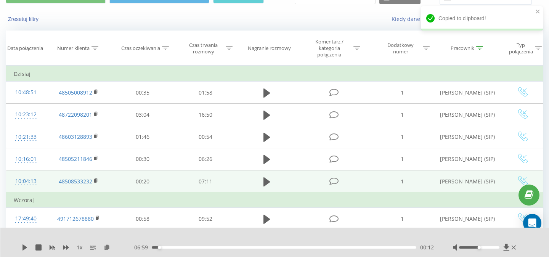 The image size is (549, 257). What do you see at coordinates (75, 218) in the screenshot?
I see `a: 491712678880` at bounding box center [75, 218].